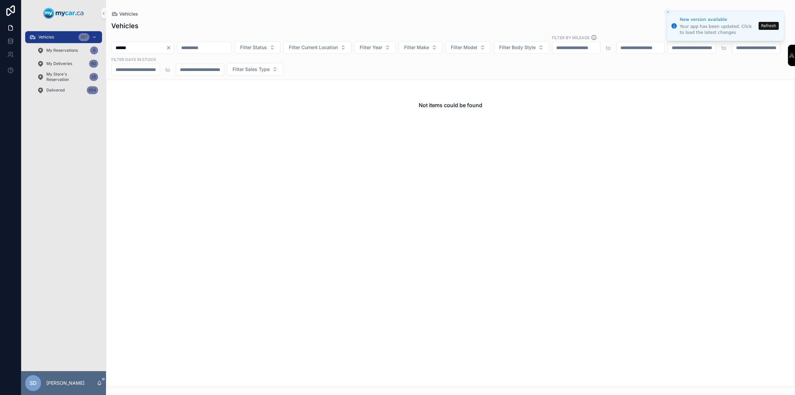 The image size is (795, 395). I want to click on span: Filter Sales Type, so click(251, 69).